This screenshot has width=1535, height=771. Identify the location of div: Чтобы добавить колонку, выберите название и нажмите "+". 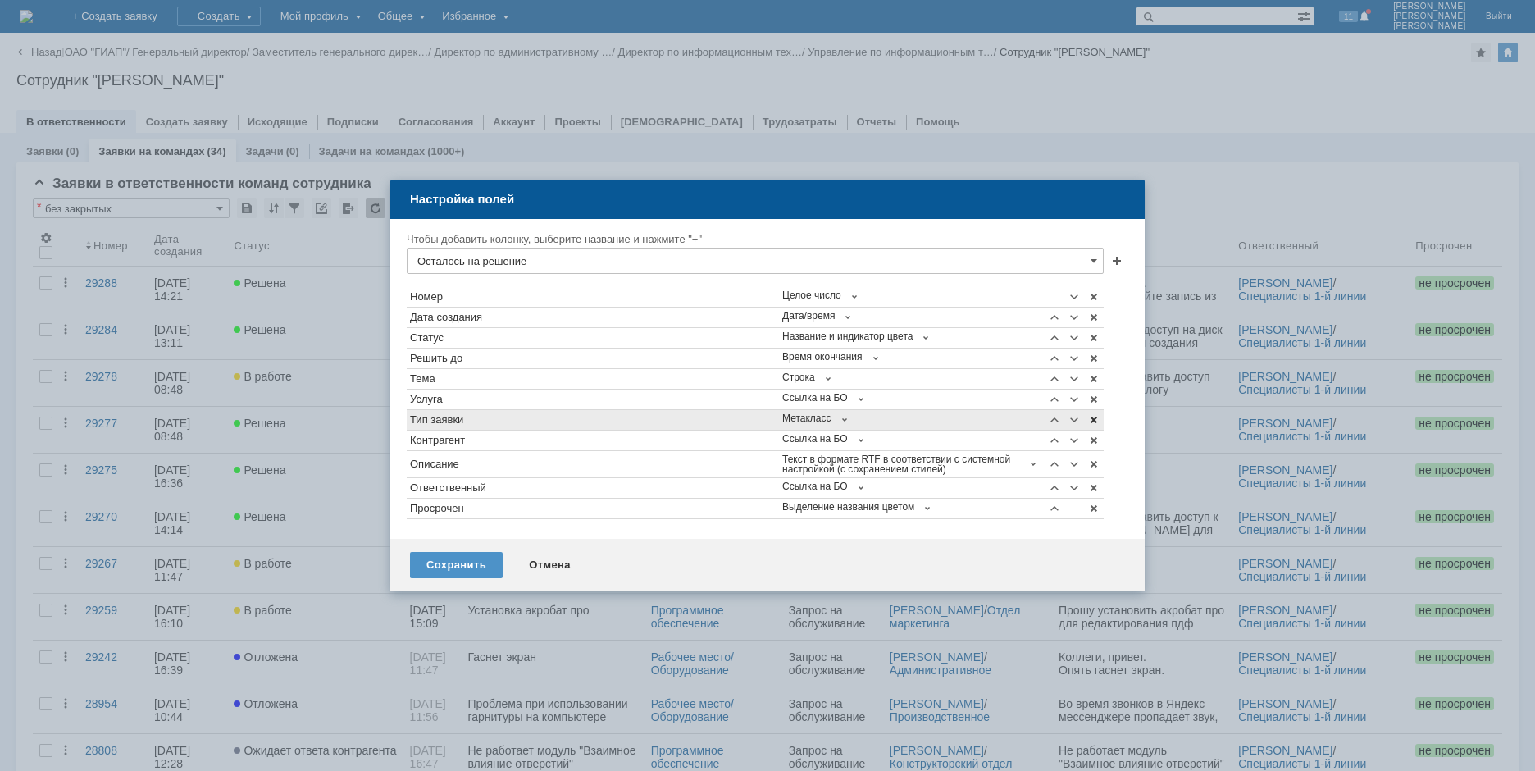
(755, 239).